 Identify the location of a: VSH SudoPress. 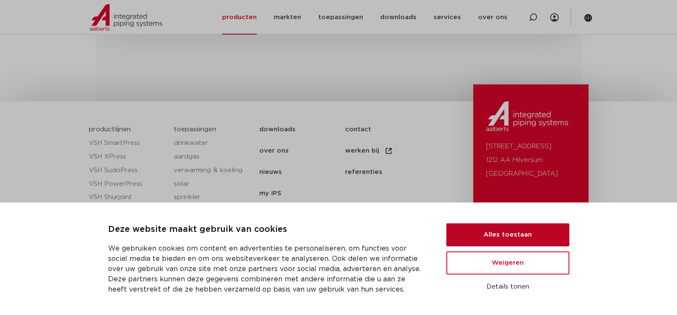
(127, 171).